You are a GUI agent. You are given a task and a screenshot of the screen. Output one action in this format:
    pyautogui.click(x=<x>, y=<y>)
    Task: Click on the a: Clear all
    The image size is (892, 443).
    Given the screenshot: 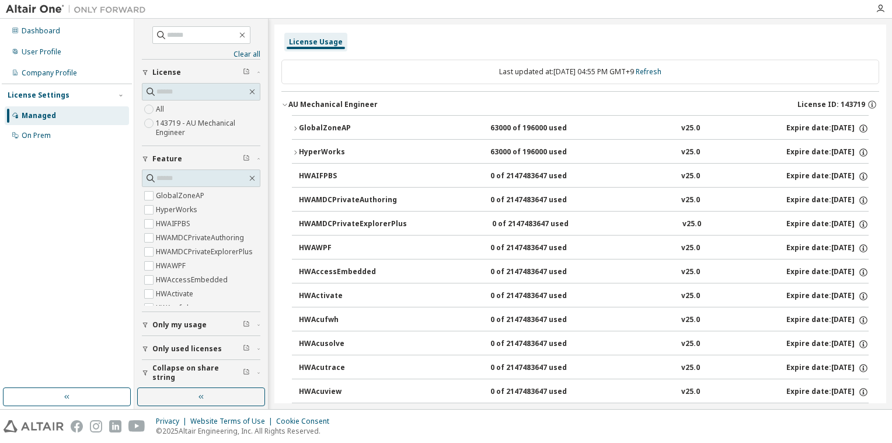 What is the action you would take?
    pyautogui.click(x=201, y=54)
    